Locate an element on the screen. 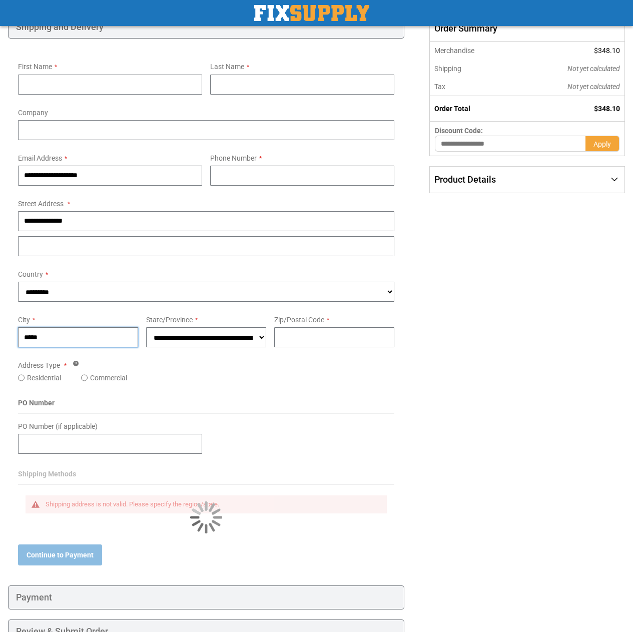  div: Payment is located at coordinates (206, 597).